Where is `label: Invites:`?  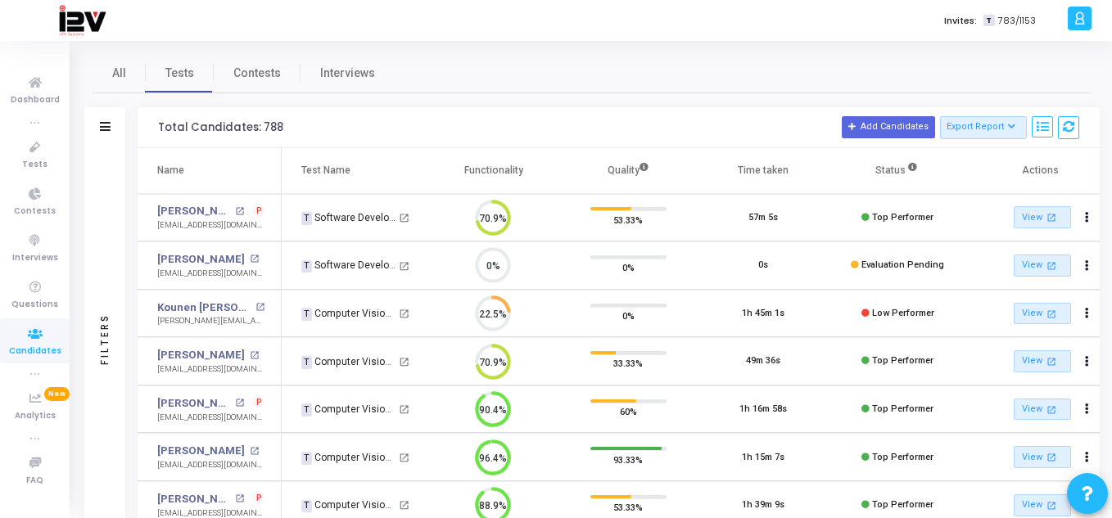
label: Invites: is located at coordinates (960, 20).